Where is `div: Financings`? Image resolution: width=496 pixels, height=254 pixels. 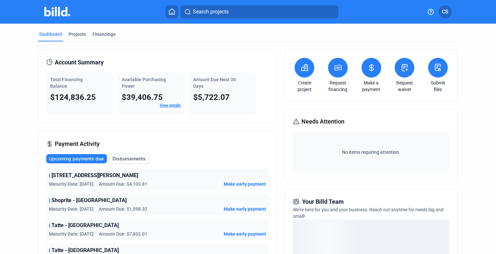 div: Financings is located at coordinates (104, 34).